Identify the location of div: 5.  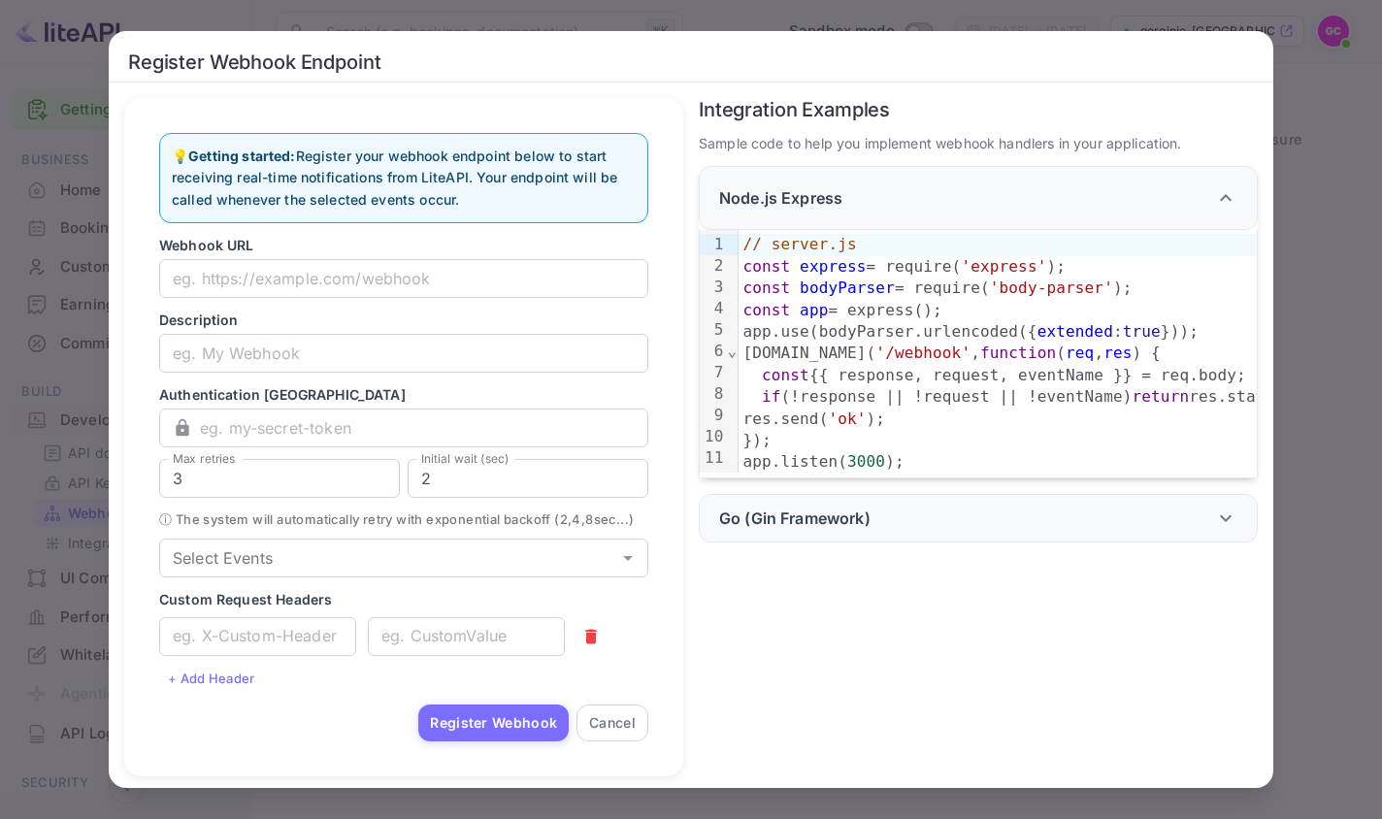
(713, 330).